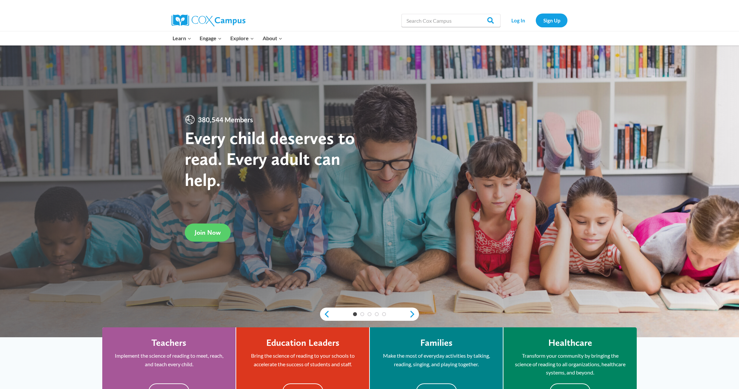 The image size is (739, 389). Describe the element at coordinates (570, 364) in the screenshot. I see `p: Transform your community by bringing the science of reading to all organizations, healthcare syst...` at that location.